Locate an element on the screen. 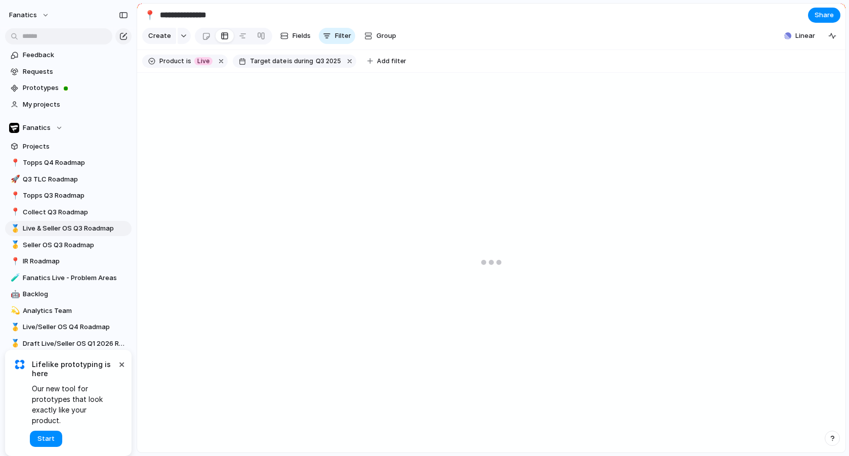 This screenshot has width=849, height=456. button: Live is located at coordinates (203, 61).